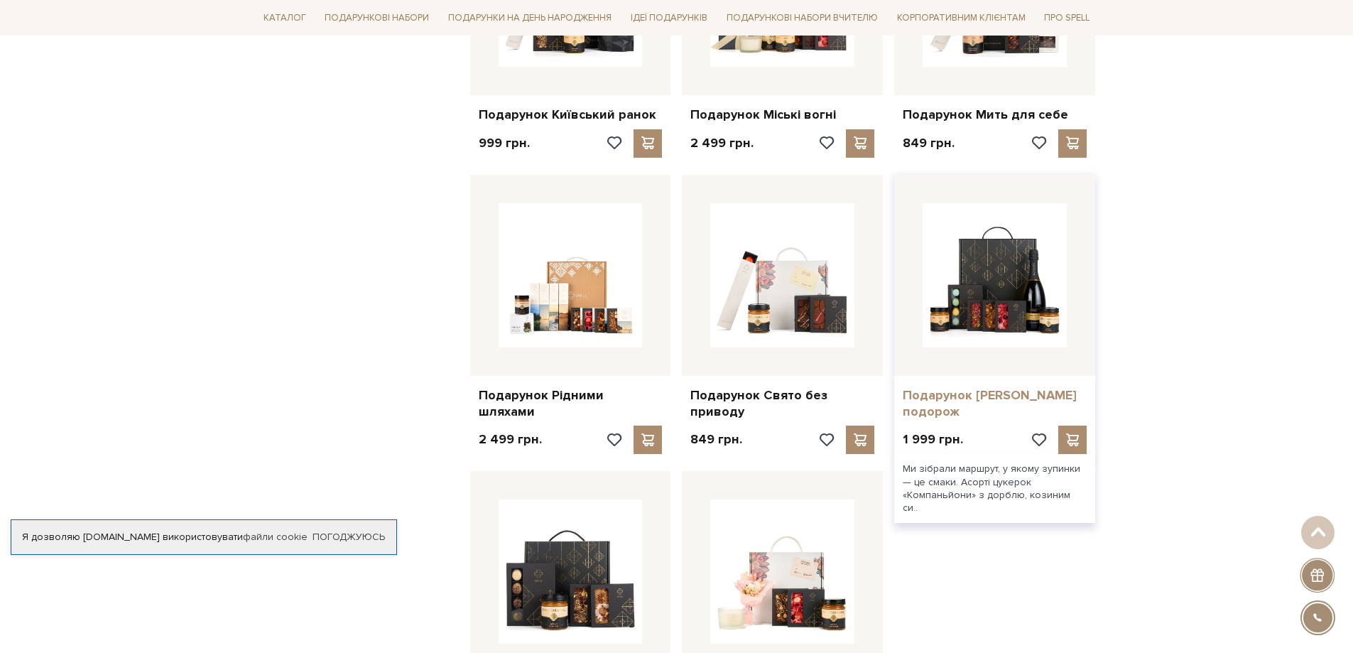 This screenshot has height=653, width=1353. What do you see at coordinates (530, 18) in the screenshot?
I see `a: Подарунки на День народження` at bounding box center [530, 18].